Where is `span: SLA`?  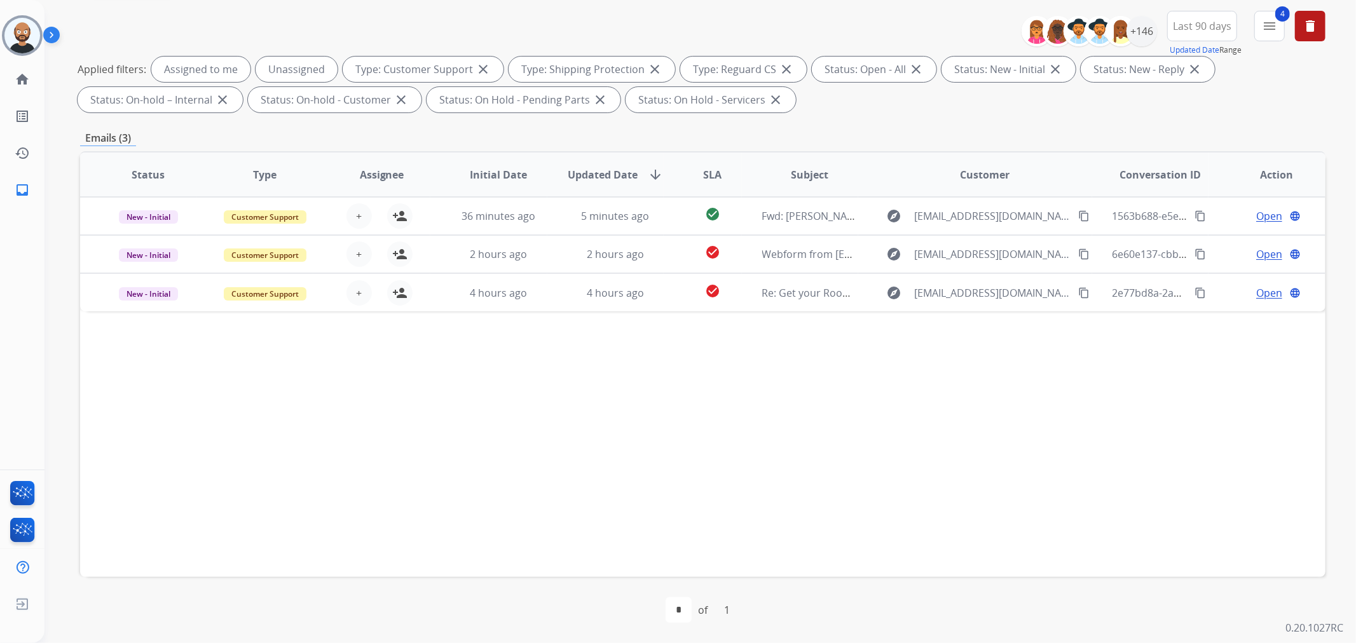 span: SLA is located at coordinates (712, 175).